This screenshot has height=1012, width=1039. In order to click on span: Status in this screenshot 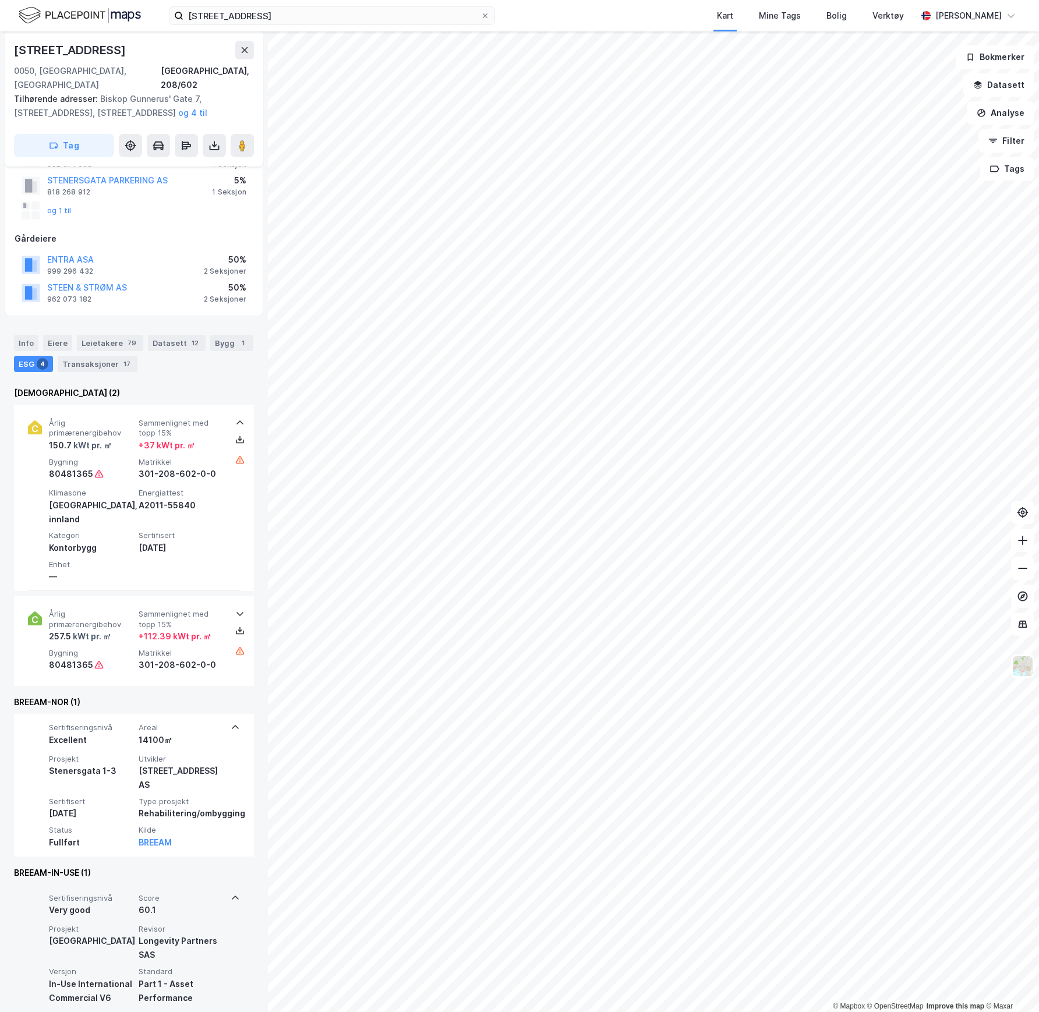, I will do `click(91, 830)`.